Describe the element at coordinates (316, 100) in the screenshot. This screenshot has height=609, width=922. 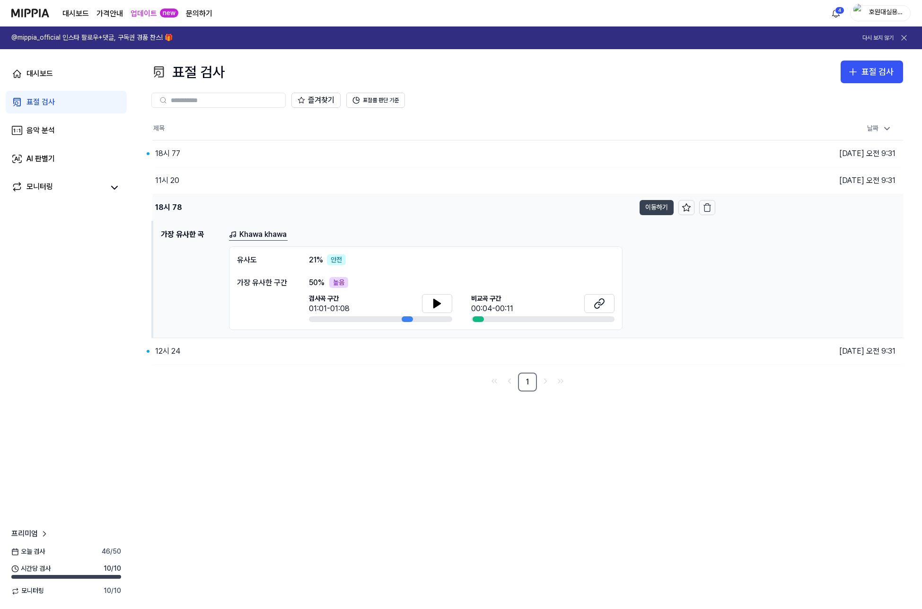
I see `button: 즐겨찾기` at that location.